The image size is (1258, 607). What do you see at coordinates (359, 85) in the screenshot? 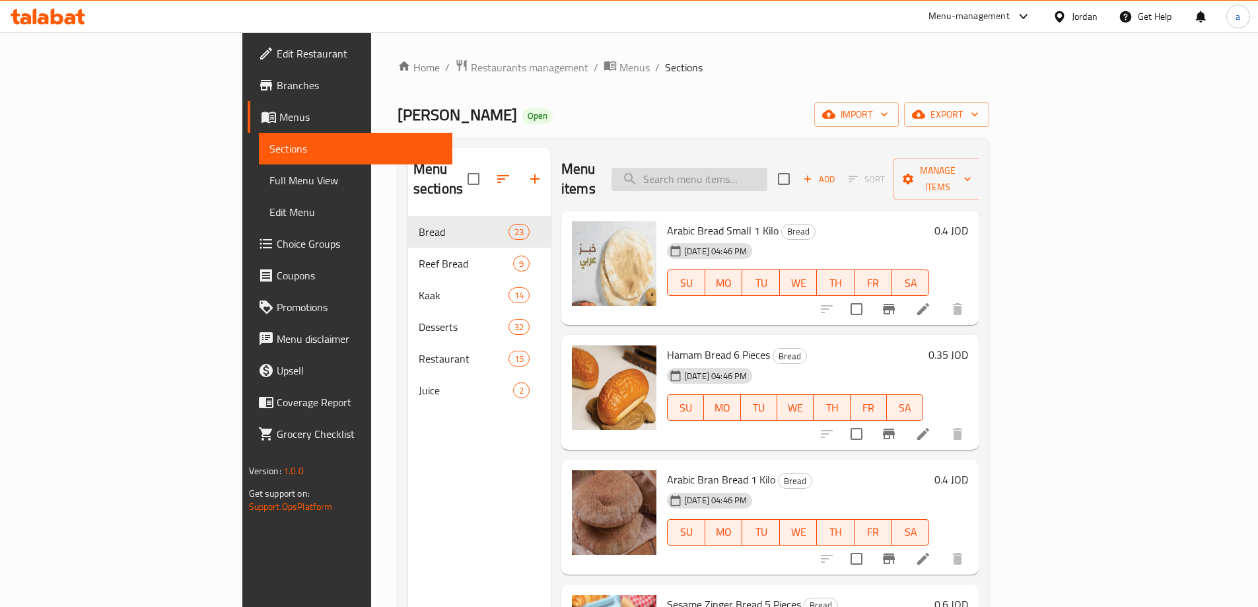
I see `span: Branches` at bounding box center [359, 85].